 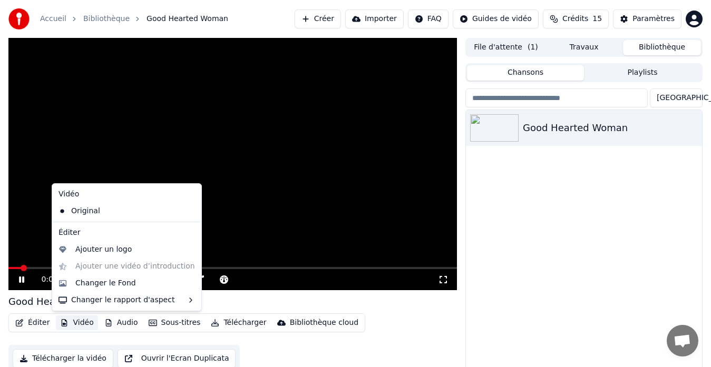 I want to click on img: youka, so click(x=19, y=19).